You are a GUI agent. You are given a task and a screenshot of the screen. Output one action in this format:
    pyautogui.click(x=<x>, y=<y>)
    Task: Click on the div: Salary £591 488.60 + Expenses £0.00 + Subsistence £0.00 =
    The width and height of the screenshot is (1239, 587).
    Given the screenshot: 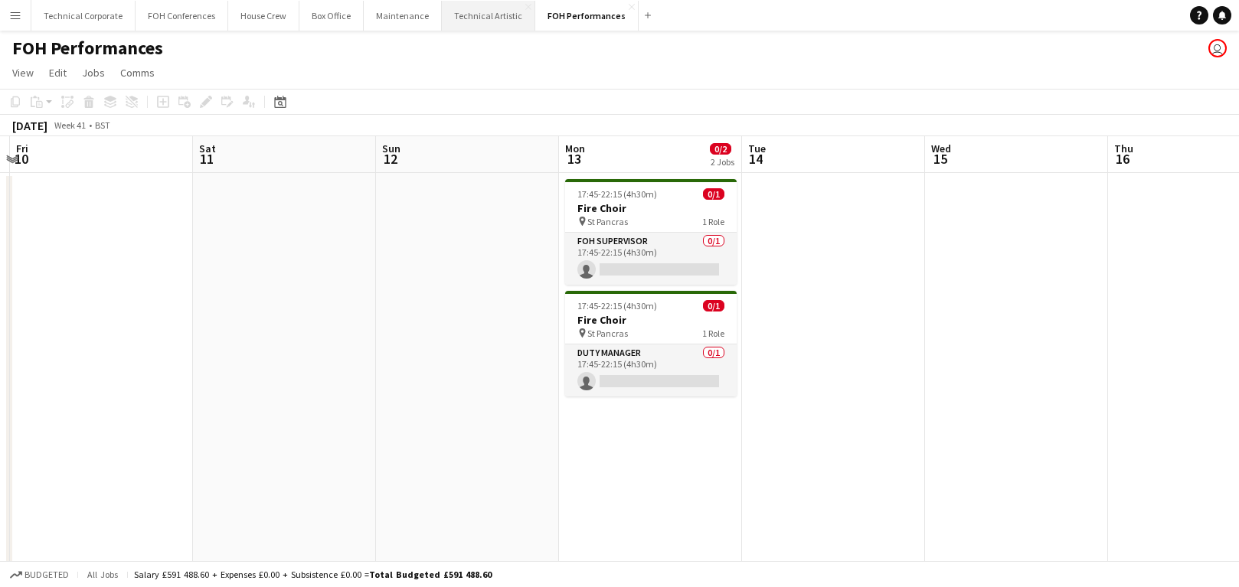 What is the action you would take?
    pyautogui.click(x=312, y=574)
    